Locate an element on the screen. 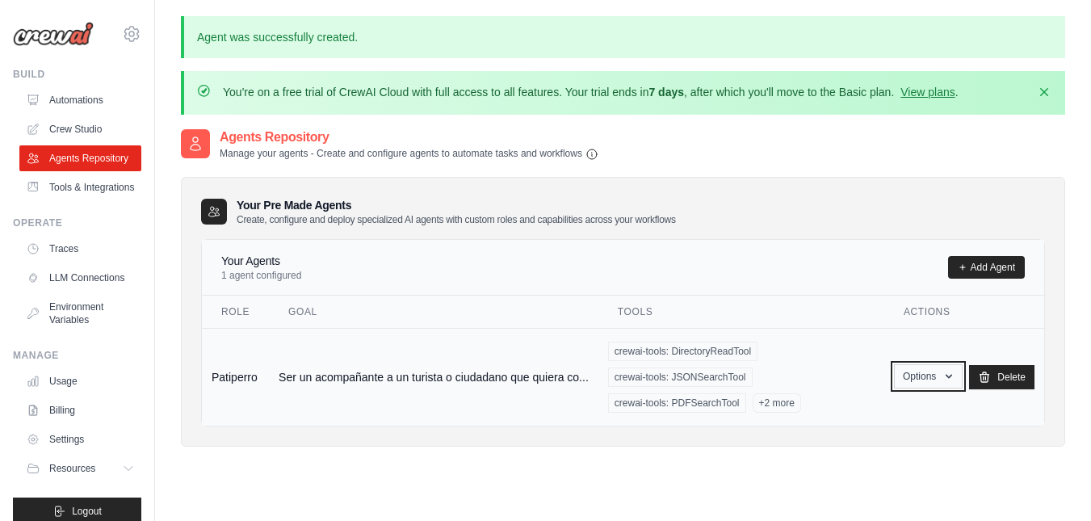 This screenshot has width=1091, height=521. th: Tools is located at coordinates (741, 312).